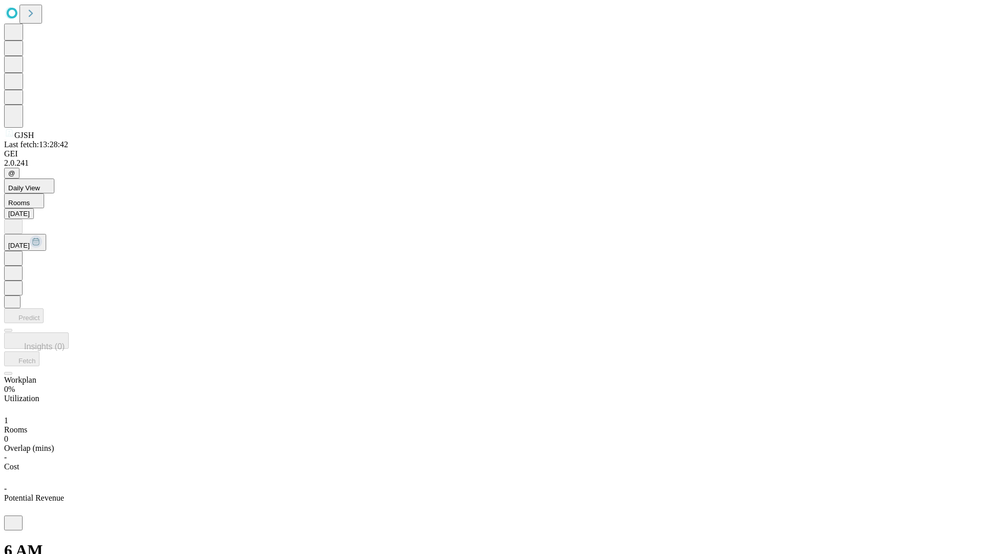 The image size is (985, 554). Describe the element at coordinates (6, 420) in the screenshot. I see `span: 1` at that location.